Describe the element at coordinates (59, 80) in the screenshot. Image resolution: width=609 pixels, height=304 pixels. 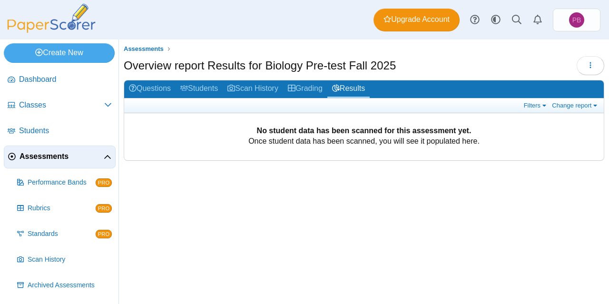
I see `a: Dashboard` at that location.